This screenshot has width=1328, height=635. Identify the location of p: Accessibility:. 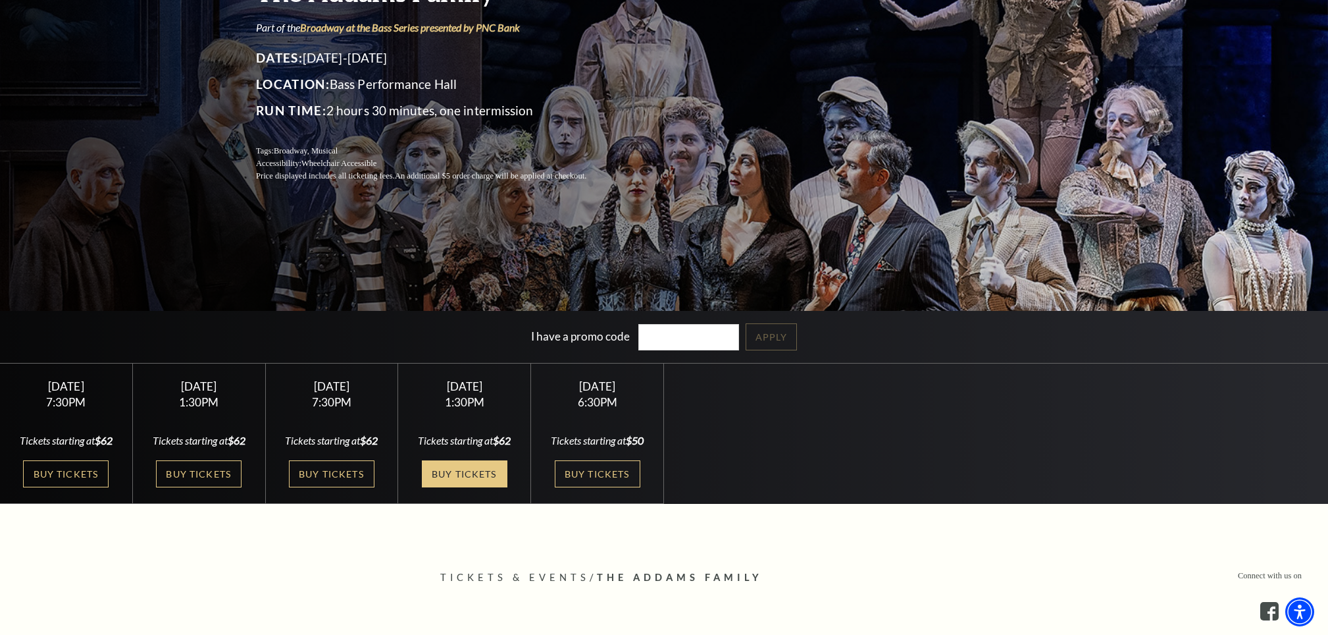
(437, 163).